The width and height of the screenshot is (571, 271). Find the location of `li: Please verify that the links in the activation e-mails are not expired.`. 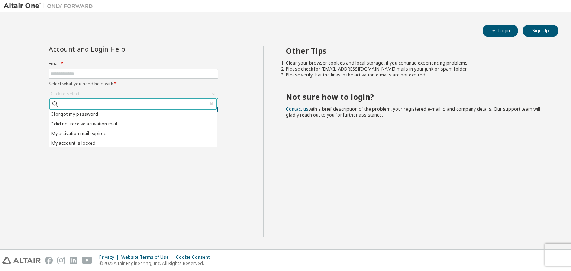

li: Please verify that the links in the activation e-mails are not expired. is located at coordinates (416, 75).